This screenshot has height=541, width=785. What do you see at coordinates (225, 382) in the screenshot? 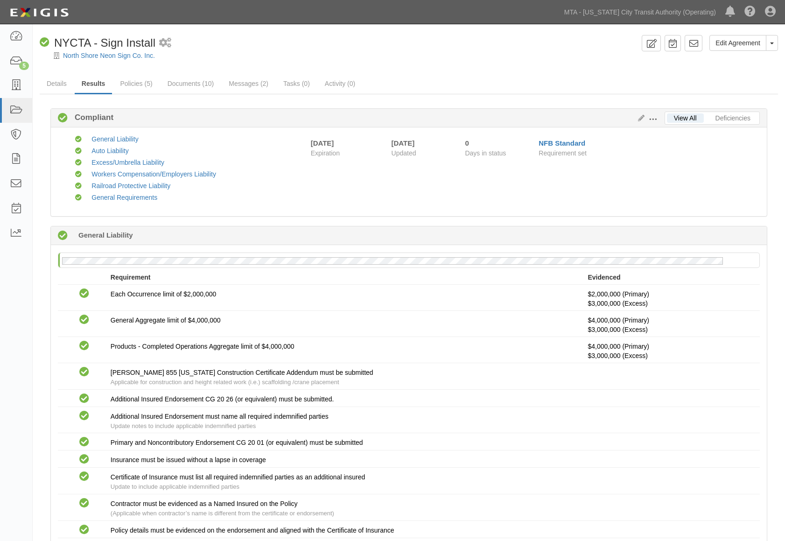
I see `span: Applicable for construction and height related work (i.e.) scaffolding /crane placement` at bounding box center [225, 382].